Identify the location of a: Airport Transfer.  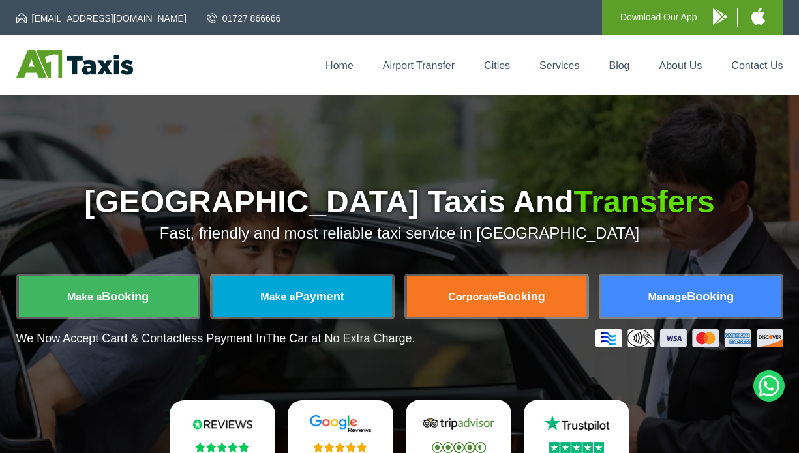
(419, 65).